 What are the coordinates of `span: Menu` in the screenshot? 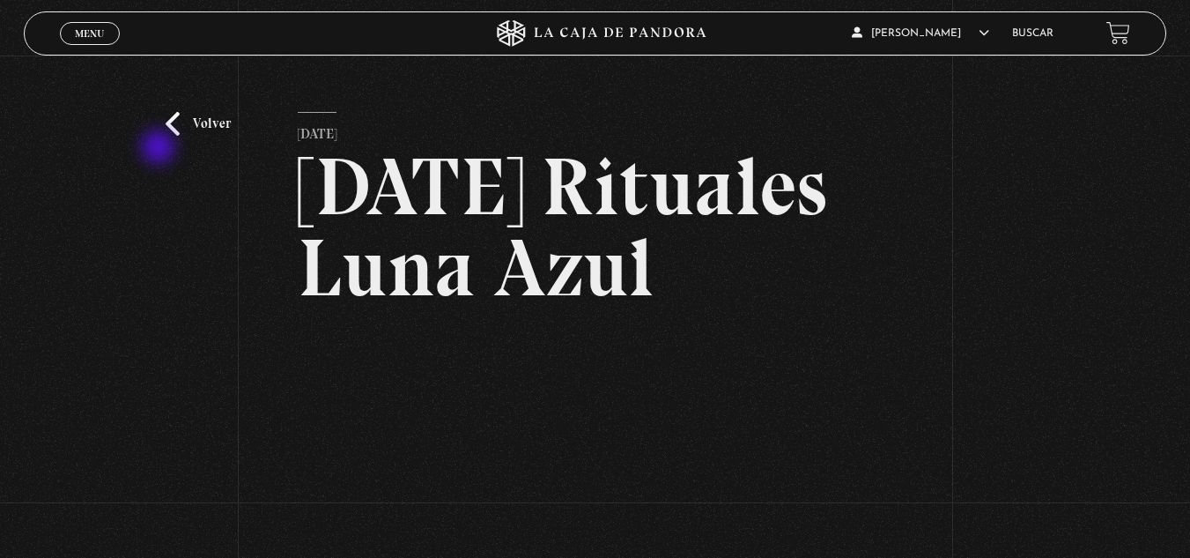 It's located at (89, 33).